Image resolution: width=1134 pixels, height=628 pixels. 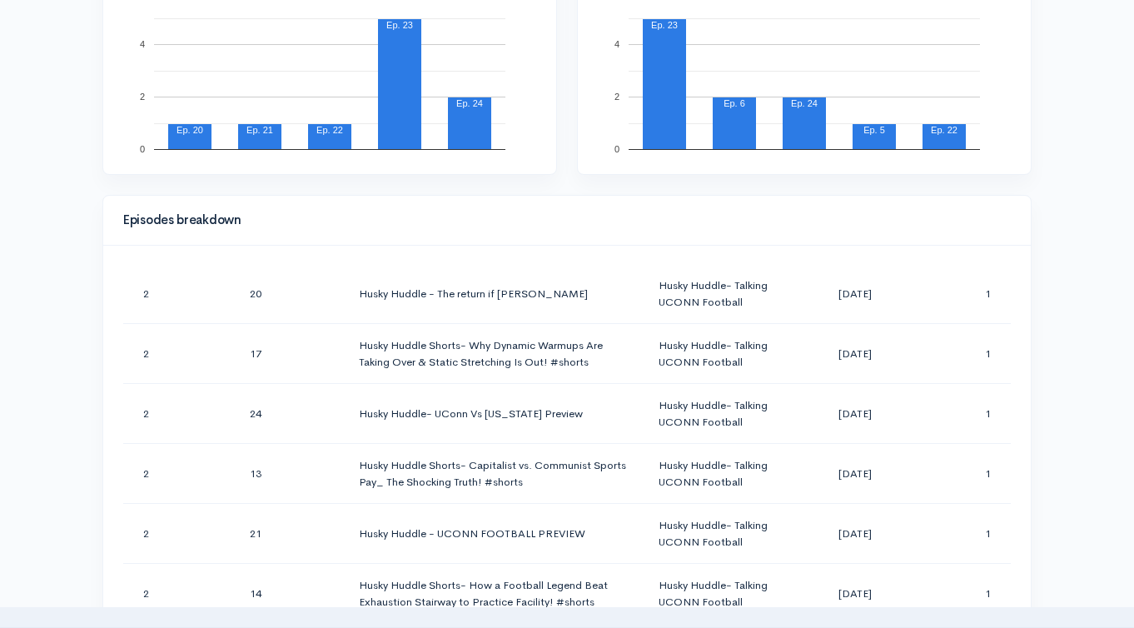 I want to click on td: Husky Huddle - UCONN FOOTBALL PREVIEW, so click(x=496, y=534).